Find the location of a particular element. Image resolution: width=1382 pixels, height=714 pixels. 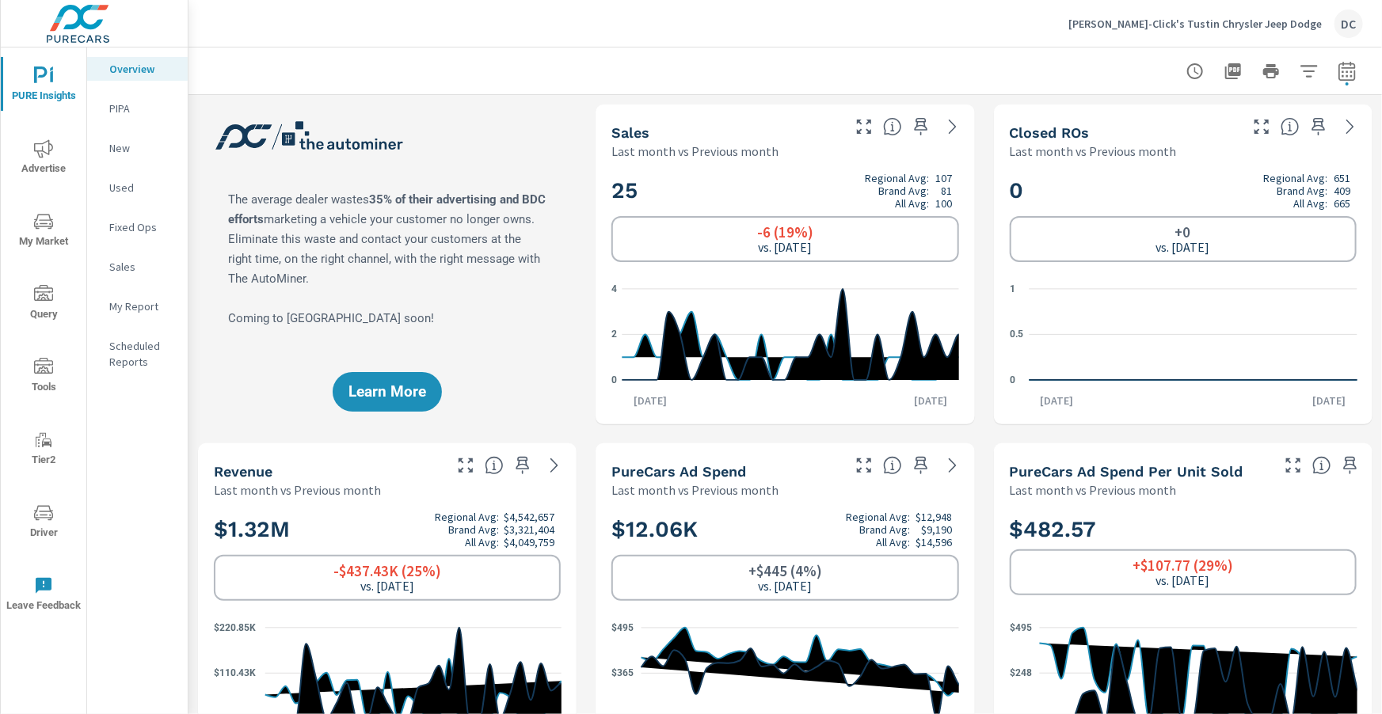

span: Query is located at coordinates (44, 304).